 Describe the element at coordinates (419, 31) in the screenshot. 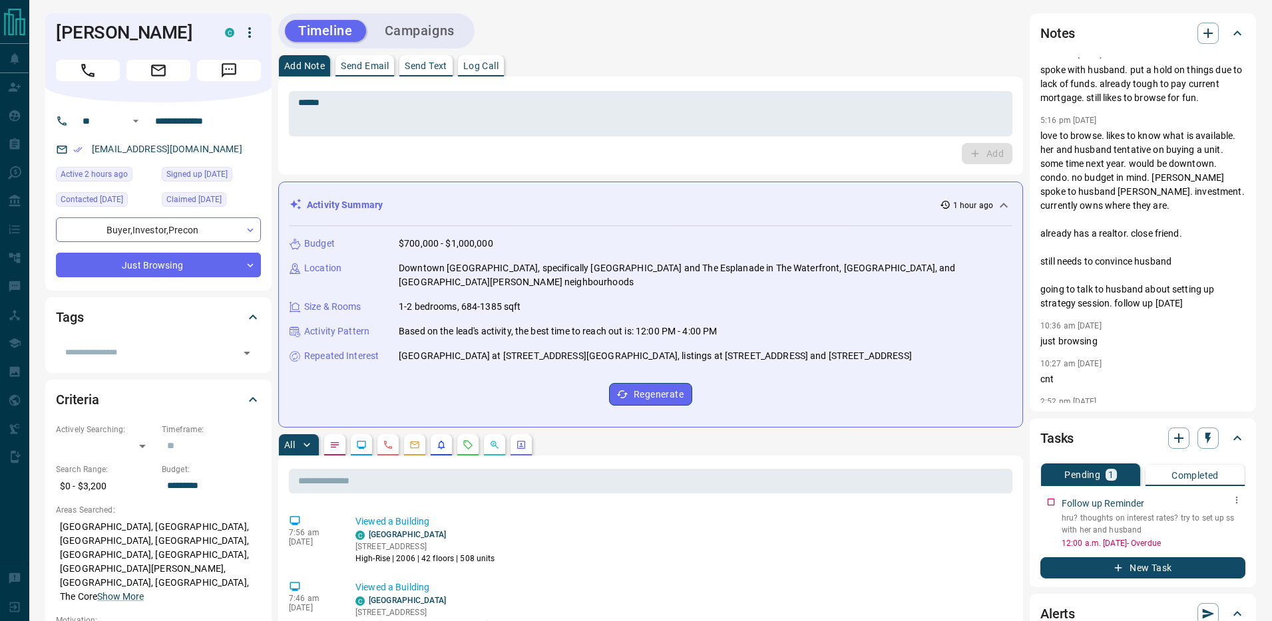

I see `button: Campaigns` at that location.